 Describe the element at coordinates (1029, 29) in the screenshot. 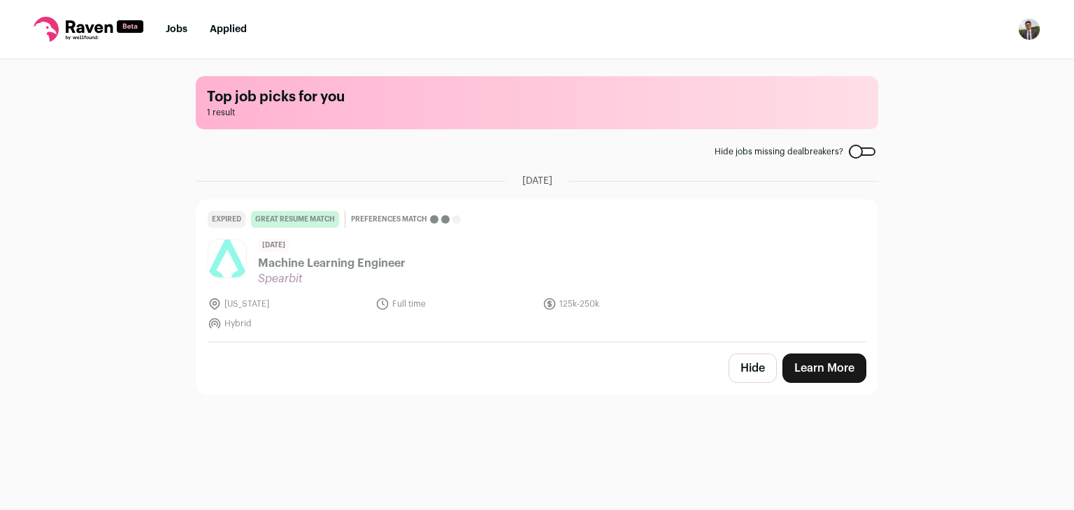

I see `button: Open dropdown` at that location.